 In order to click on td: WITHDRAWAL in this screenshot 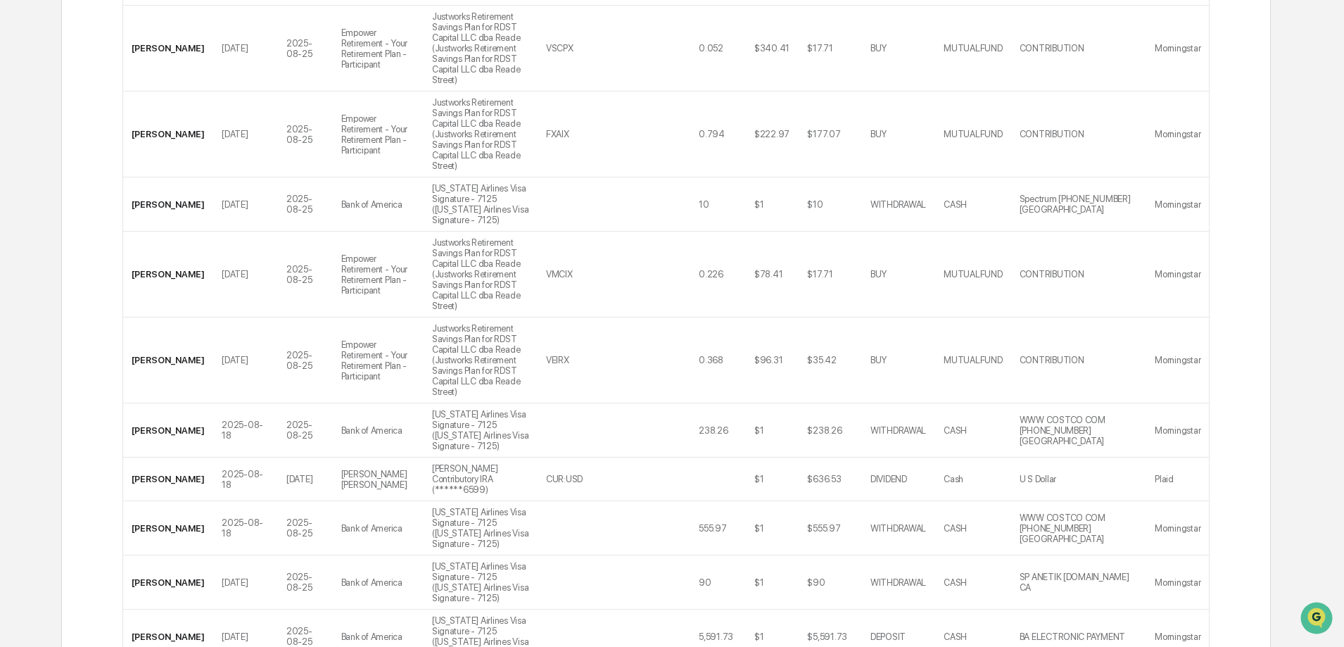, I will do `click(899, 430)`.